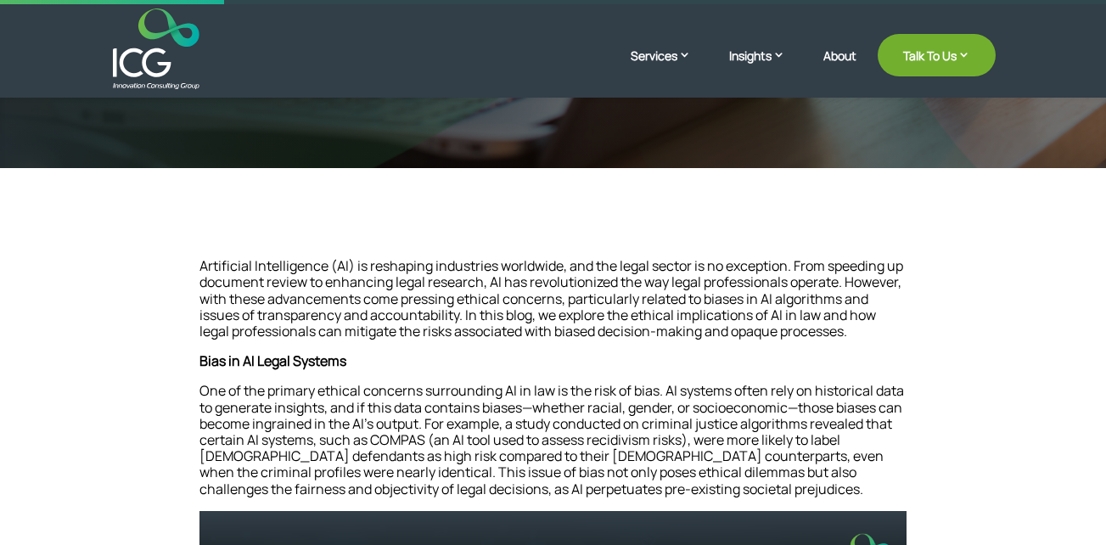 This screenshot has height=545, width=1106. Describe the element at coordinates (766, 68) in the screenshot. I see `a: Insights` at that location.